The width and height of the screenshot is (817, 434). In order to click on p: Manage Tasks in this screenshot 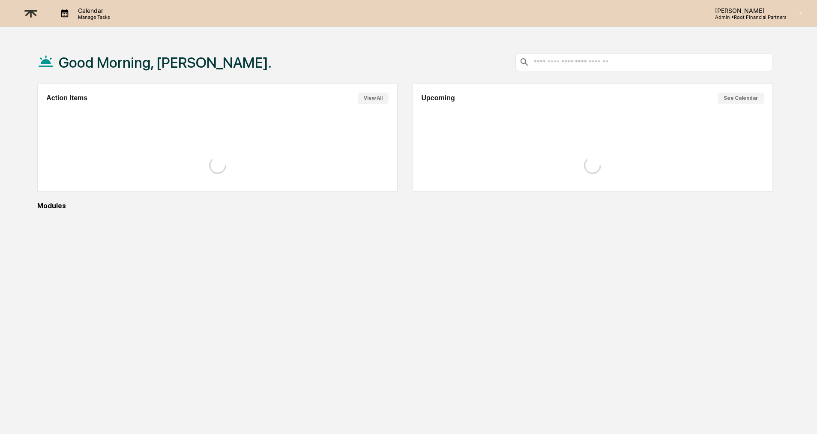, I will do `click(92, 17)`.